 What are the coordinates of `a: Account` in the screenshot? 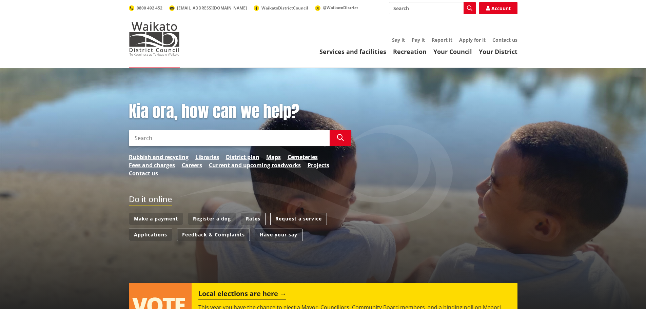 It's located at (498, 8).